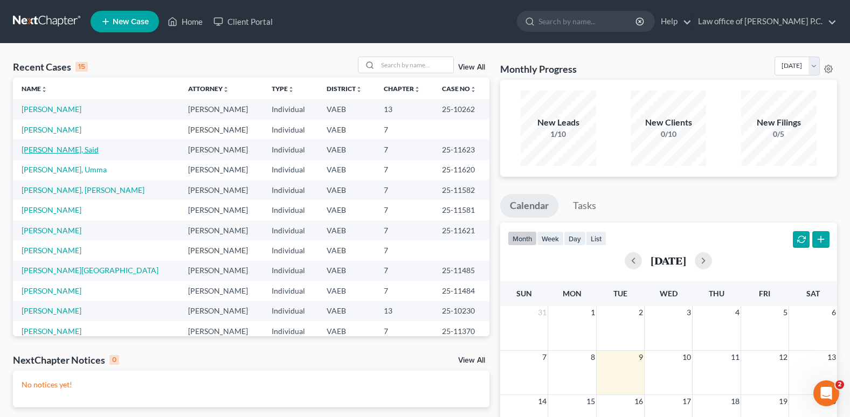  Describe the element at coordinates (668, 122) in the screenshot. I see `div: New Clients` at that location.